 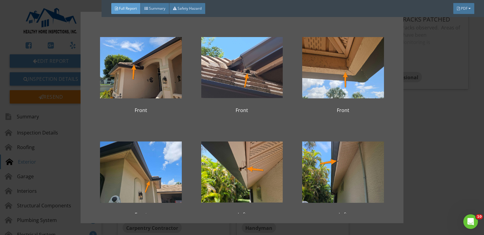 I want to click on span: 10, so click(x=479, y=217).